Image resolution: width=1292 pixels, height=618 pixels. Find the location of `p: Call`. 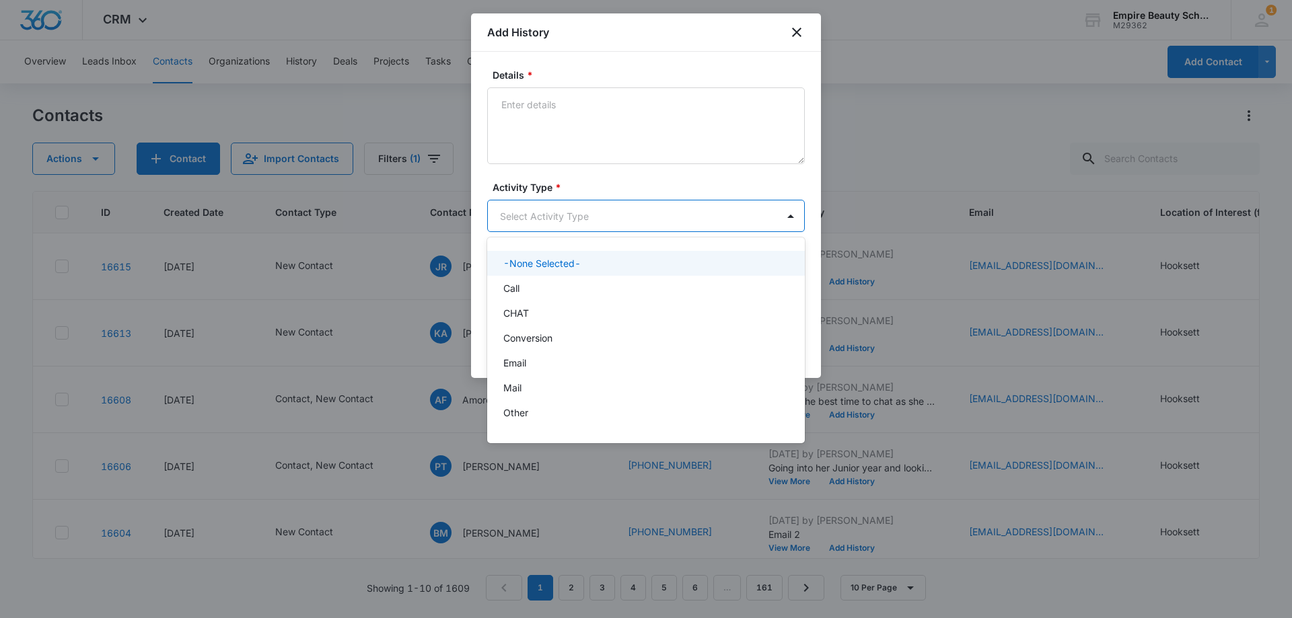

p: Call is located at coordinates (511, 288).